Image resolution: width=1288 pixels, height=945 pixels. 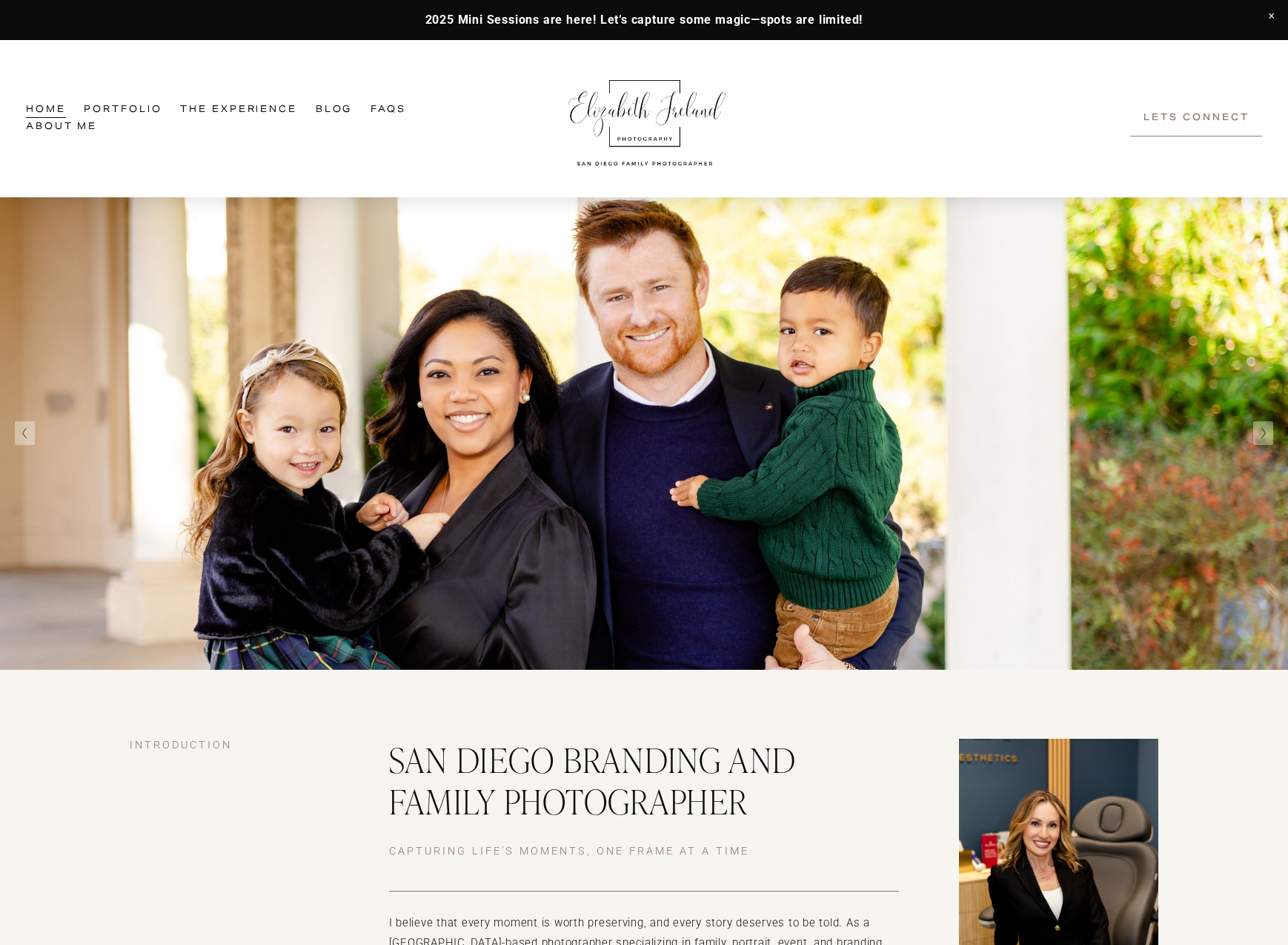 What do you see at coordinates (238, 110) in the screenshot?
I see `span: The Experience` at bounding box center [238, 110].